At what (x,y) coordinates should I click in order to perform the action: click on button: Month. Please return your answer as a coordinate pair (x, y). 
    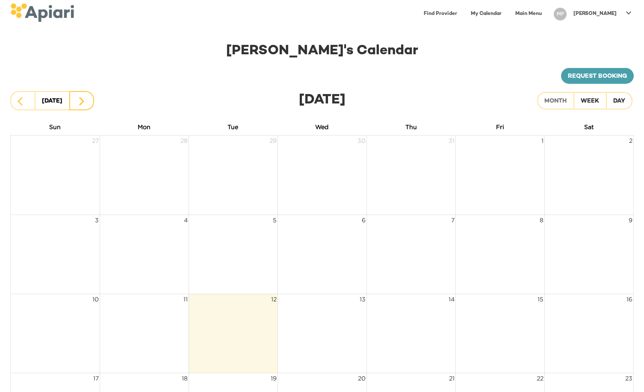
    Looking at the image, I should click on (556, 101).